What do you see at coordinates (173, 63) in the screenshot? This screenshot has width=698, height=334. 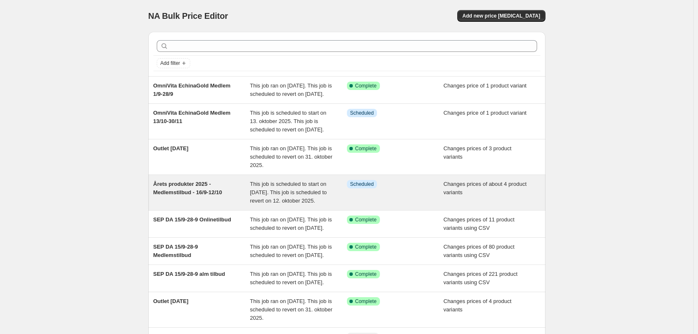 I see `button: Add filter` at bounding box center [173, 63].